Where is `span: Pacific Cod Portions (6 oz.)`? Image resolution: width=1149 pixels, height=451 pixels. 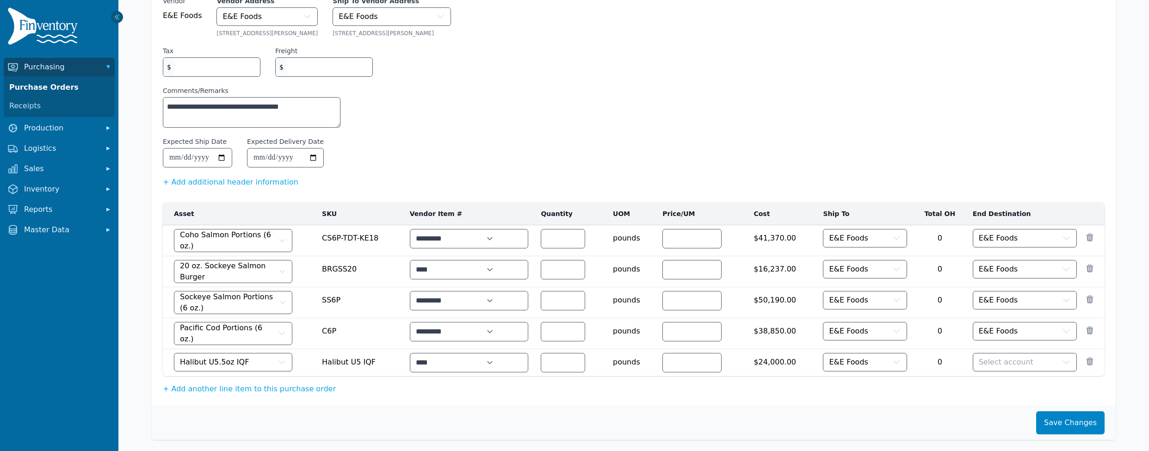
span: Pacific Cod Portions (6 oz.) is located at coordinates (228, 333).